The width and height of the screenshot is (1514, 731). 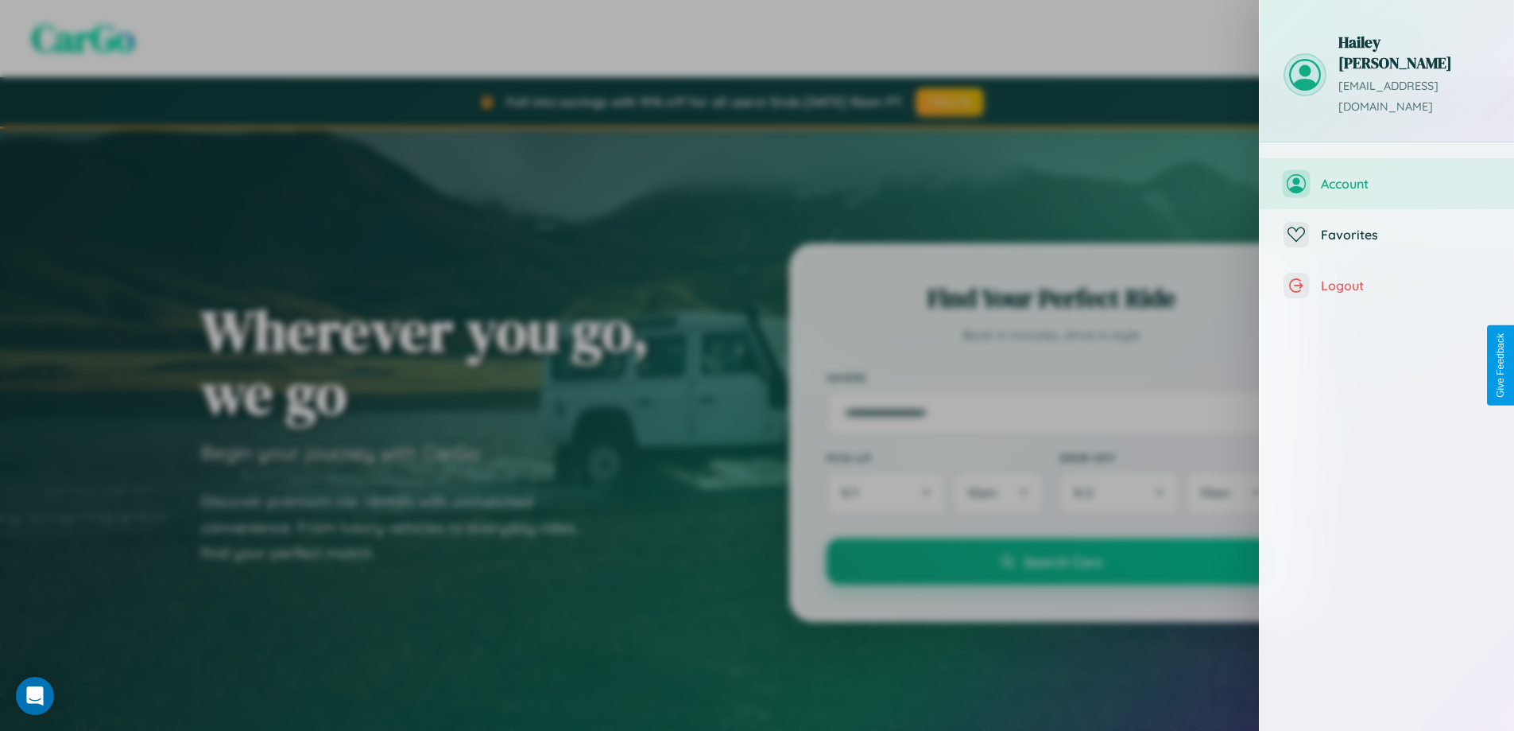 I want to click on button: Account, so click(x=1387, y=184).